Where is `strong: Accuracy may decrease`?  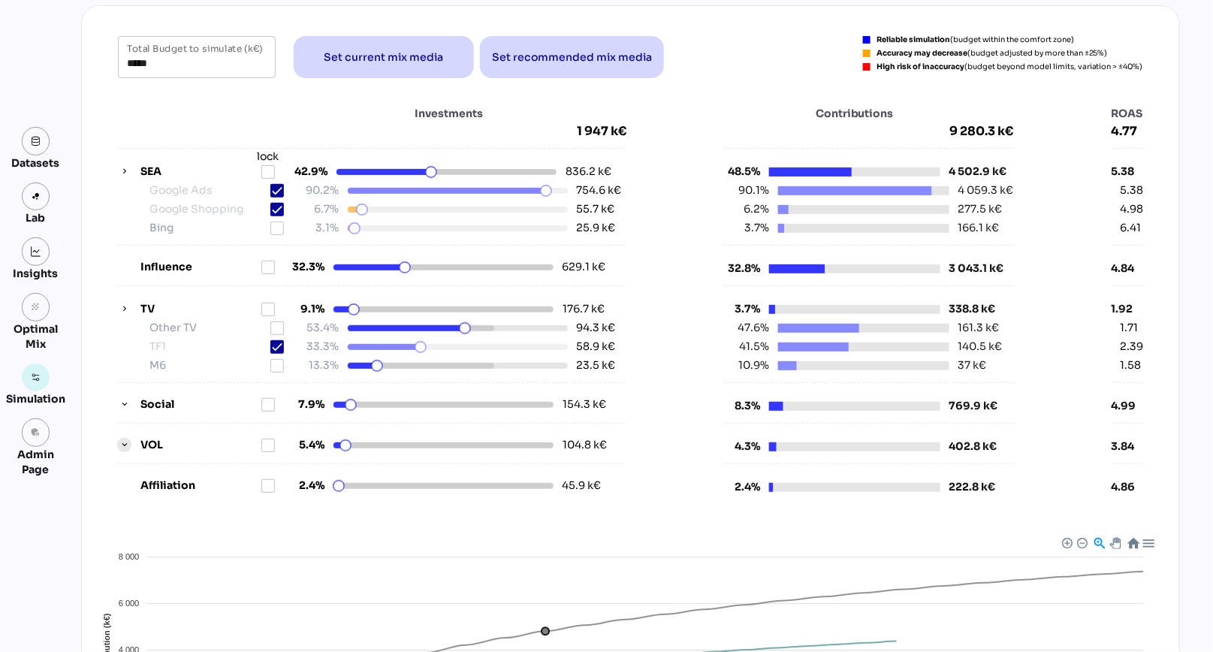
strong: Accuracy may decrease is located at coordinates (922, 53).